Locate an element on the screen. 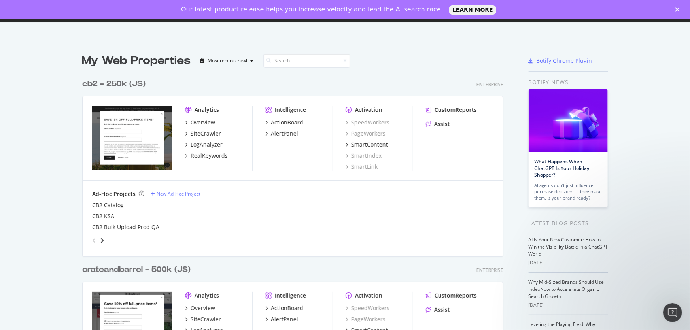  div: Botify news is located at coordinates (568, 82).